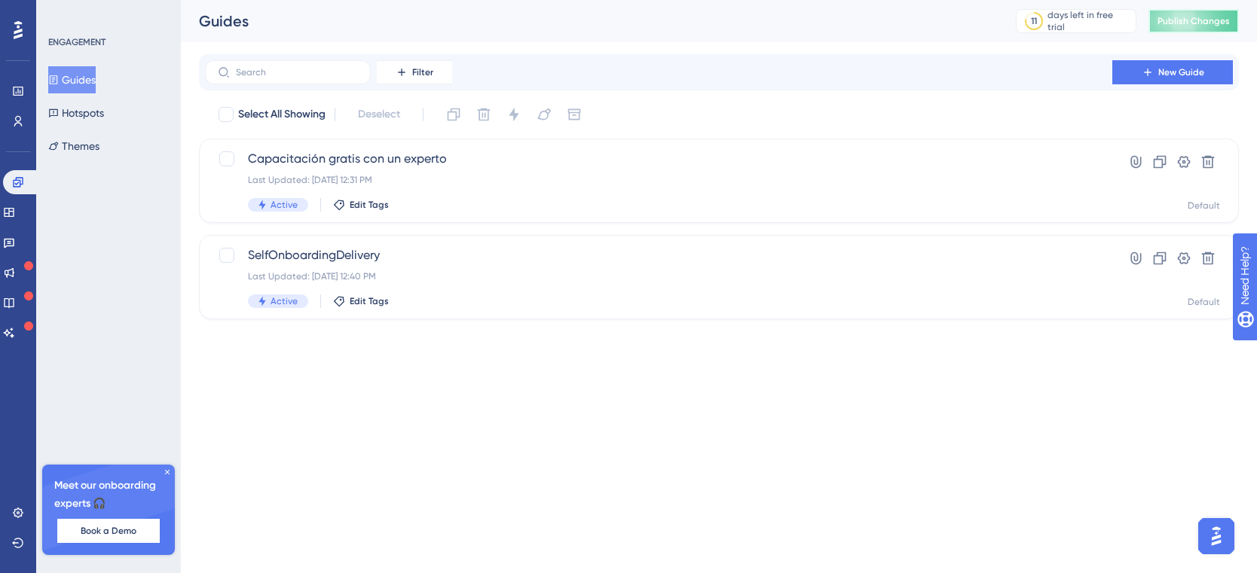 This screenshot has height=573, width=1257. I want to click on button: Hotspots, so click(76, 113).